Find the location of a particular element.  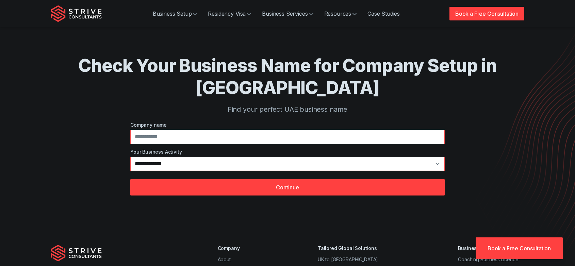

a: Coaching Business Licence is located at coordinates (488, 259).